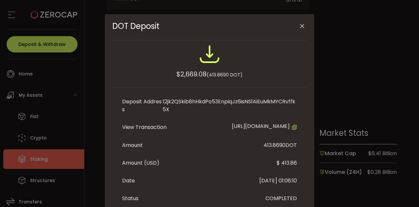  I want to click on div: $ 413.86, so click(287, 163).